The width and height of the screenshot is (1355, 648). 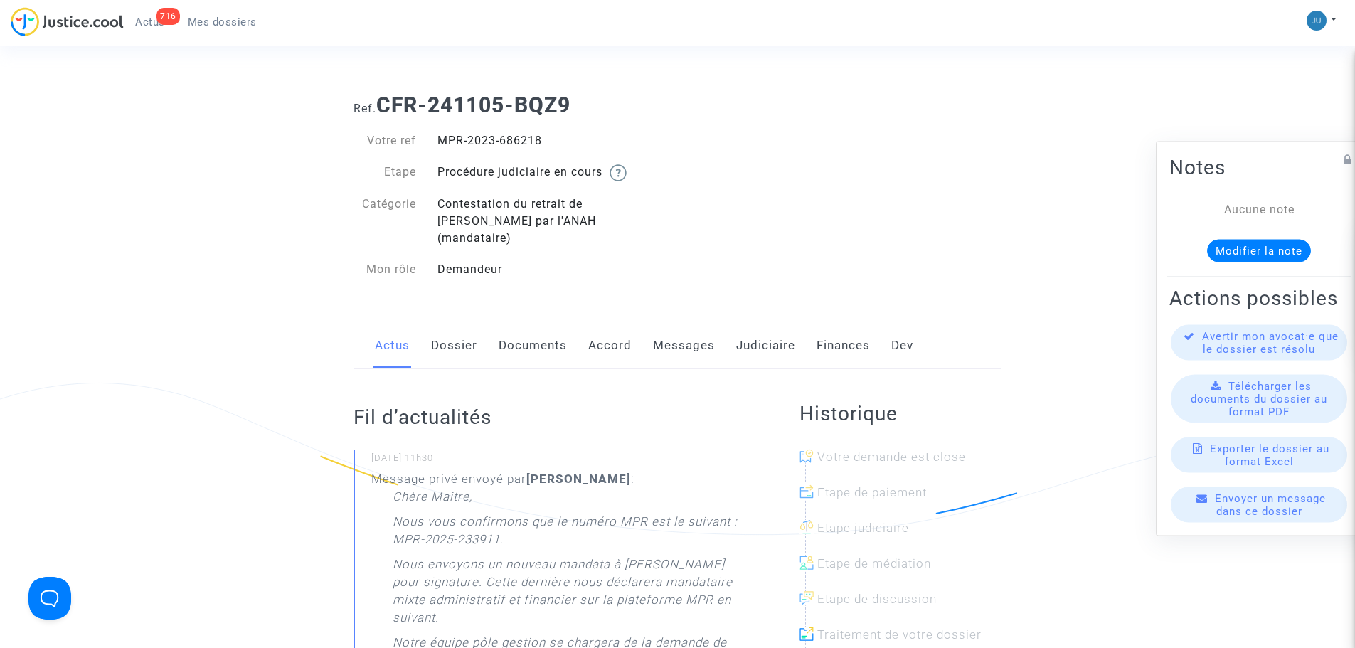 What do you see at coordinates (1259, 166) in the screenshot?
I see `h2: Notes` at bounding box center [1259, 166].